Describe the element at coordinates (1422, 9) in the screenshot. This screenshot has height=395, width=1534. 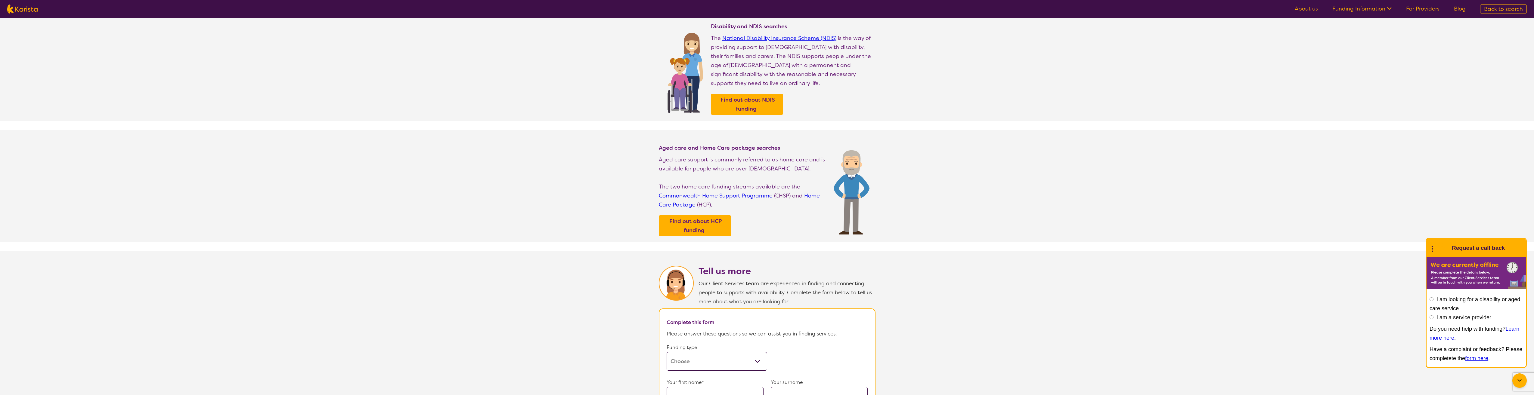
I see `a: For Providers` at that location.